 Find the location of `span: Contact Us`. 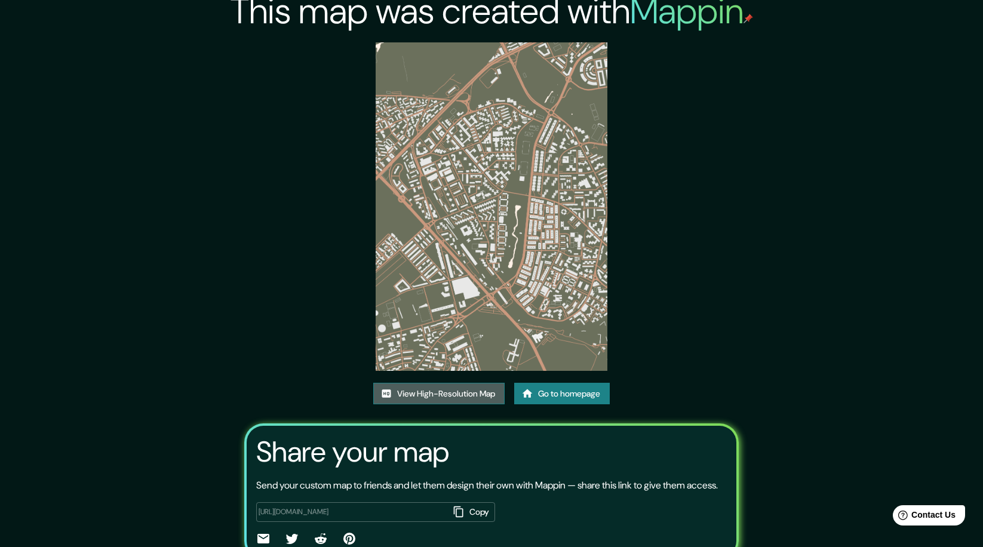

span: Contact Us is located at coordinates (57, 14).